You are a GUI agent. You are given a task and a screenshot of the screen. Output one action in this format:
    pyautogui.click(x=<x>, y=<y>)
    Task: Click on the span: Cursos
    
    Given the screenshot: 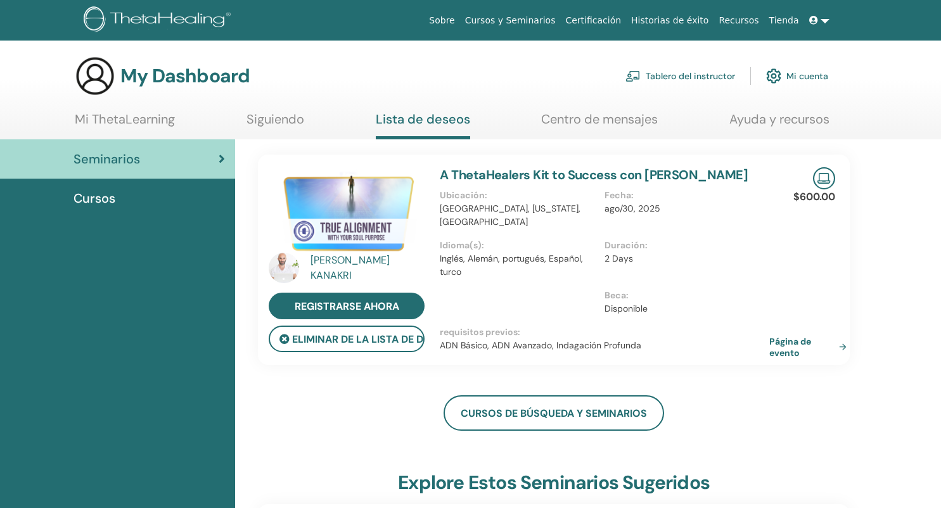 What is the action you would take?
    pyautogui.click(x=94, y=198)
    